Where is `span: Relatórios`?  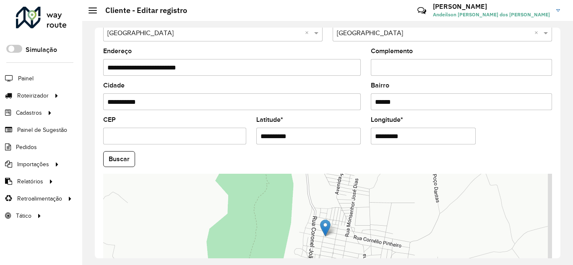
span: Relatórios is located at coordinates (30, 182).